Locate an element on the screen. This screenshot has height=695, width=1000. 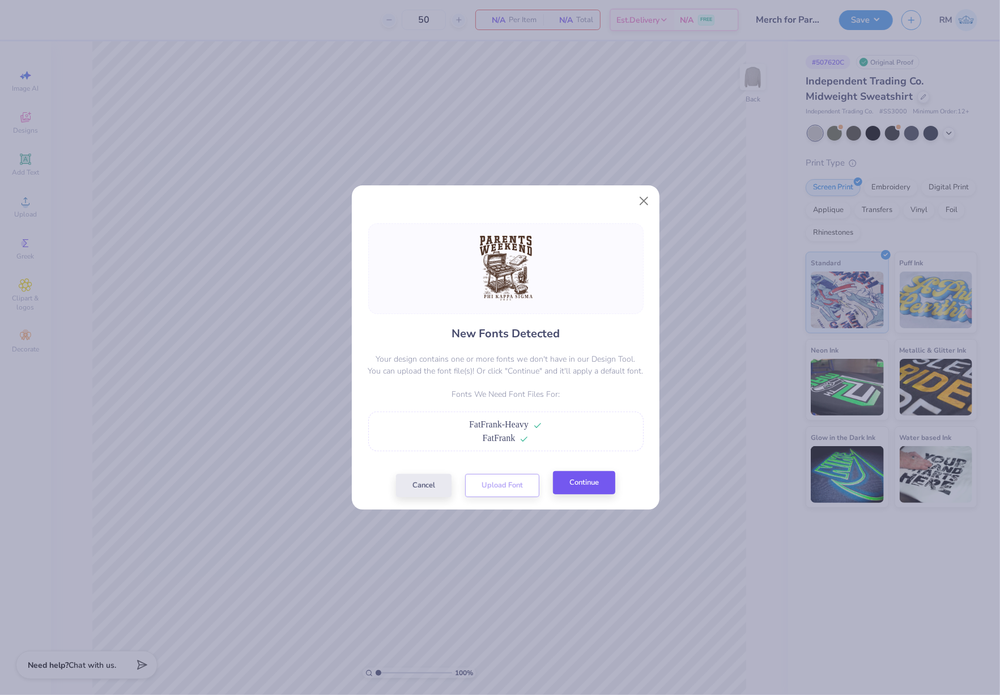
button: Close is located at coordinates (644, 201).